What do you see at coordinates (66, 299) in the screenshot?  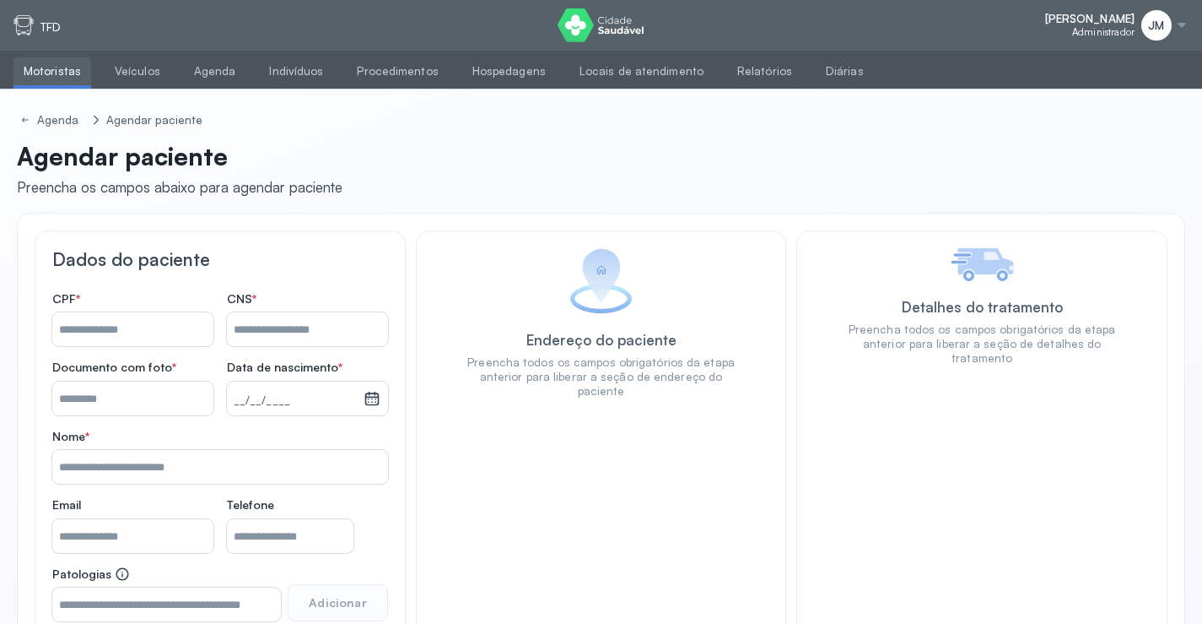 I see `span: CPF` at bounding box center [66, 299].